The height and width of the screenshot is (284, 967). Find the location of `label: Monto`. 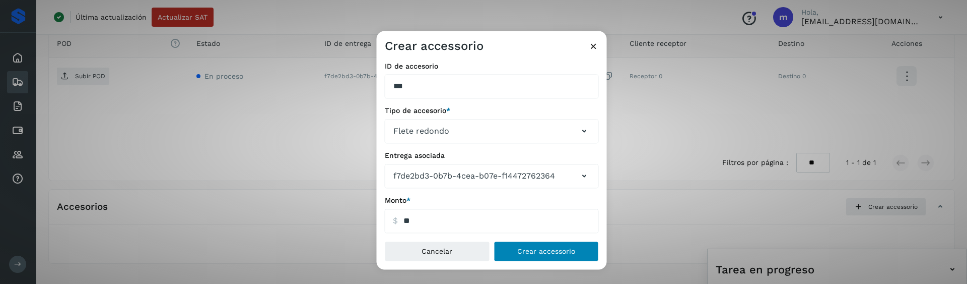

label: Monto is located at coordinates (492, 200).